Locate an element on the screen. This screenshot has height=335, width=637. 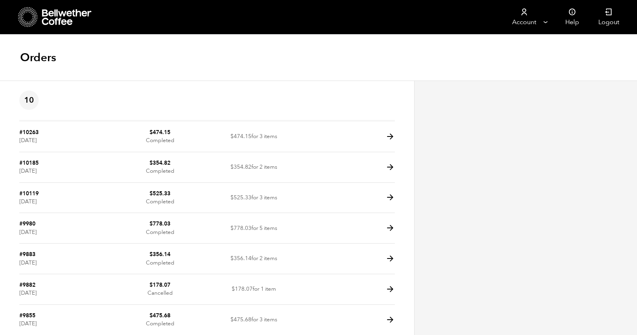
bdi: 356.14 is located at coordinates (160, 254).